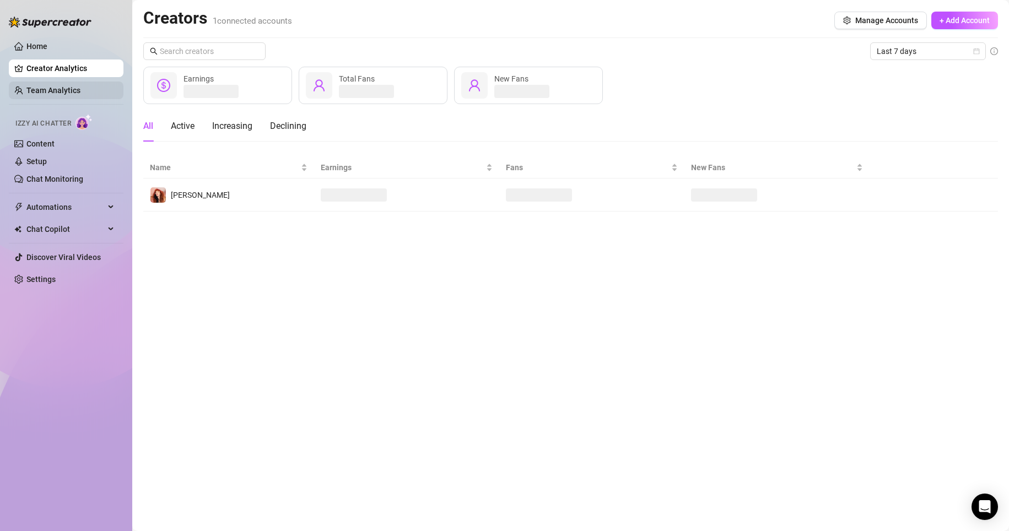  What do you see at coordinates (977, 51) in the screenshot?
I see `span: calendar` at bounding box center [977, 51].